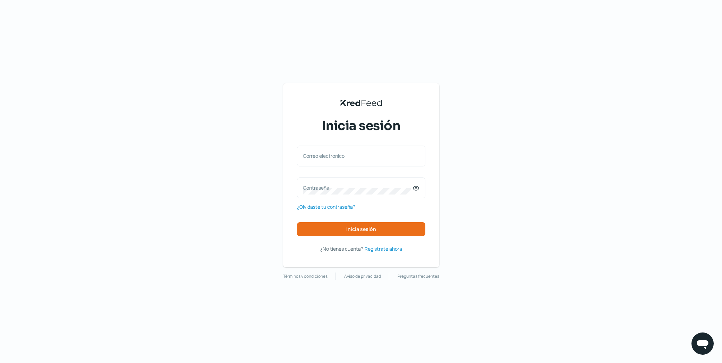 The height and width of the screenshot is (363, 722). Describe the element at coordinates (305, 277) in the screenshot. I see `a: Términos y condiciones` at that location.